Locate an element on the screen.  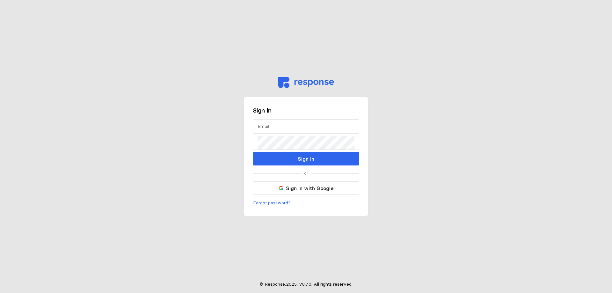
p: © Response, 2025 . V 8.7.0 . All rights reserved. is located at coordinates (306, 284).